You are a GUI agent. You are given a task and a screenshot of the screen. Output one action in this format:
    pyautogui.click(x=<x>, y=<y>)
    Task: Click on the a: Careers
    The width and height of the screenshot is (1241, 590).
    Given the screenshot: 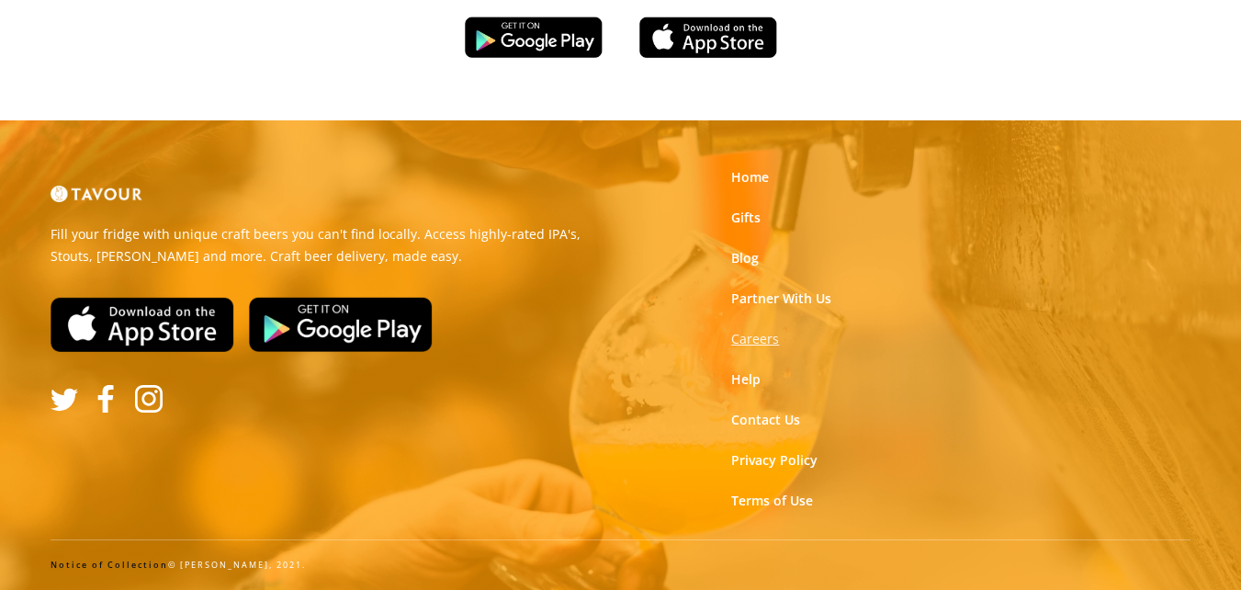 What is the action you would take?
    pyautogui.click(x=755, y=339)
    